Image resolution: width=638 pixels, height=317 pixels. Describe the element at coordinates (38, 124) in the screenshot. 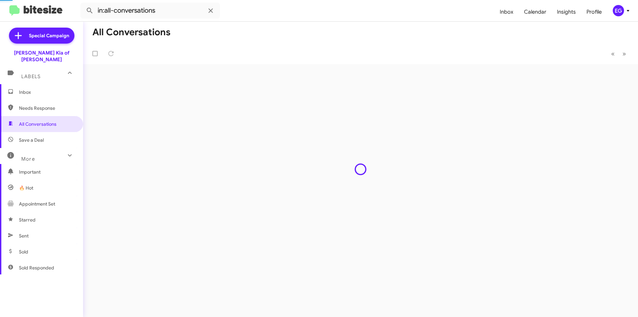

I see `span: All Conversations` at that location.